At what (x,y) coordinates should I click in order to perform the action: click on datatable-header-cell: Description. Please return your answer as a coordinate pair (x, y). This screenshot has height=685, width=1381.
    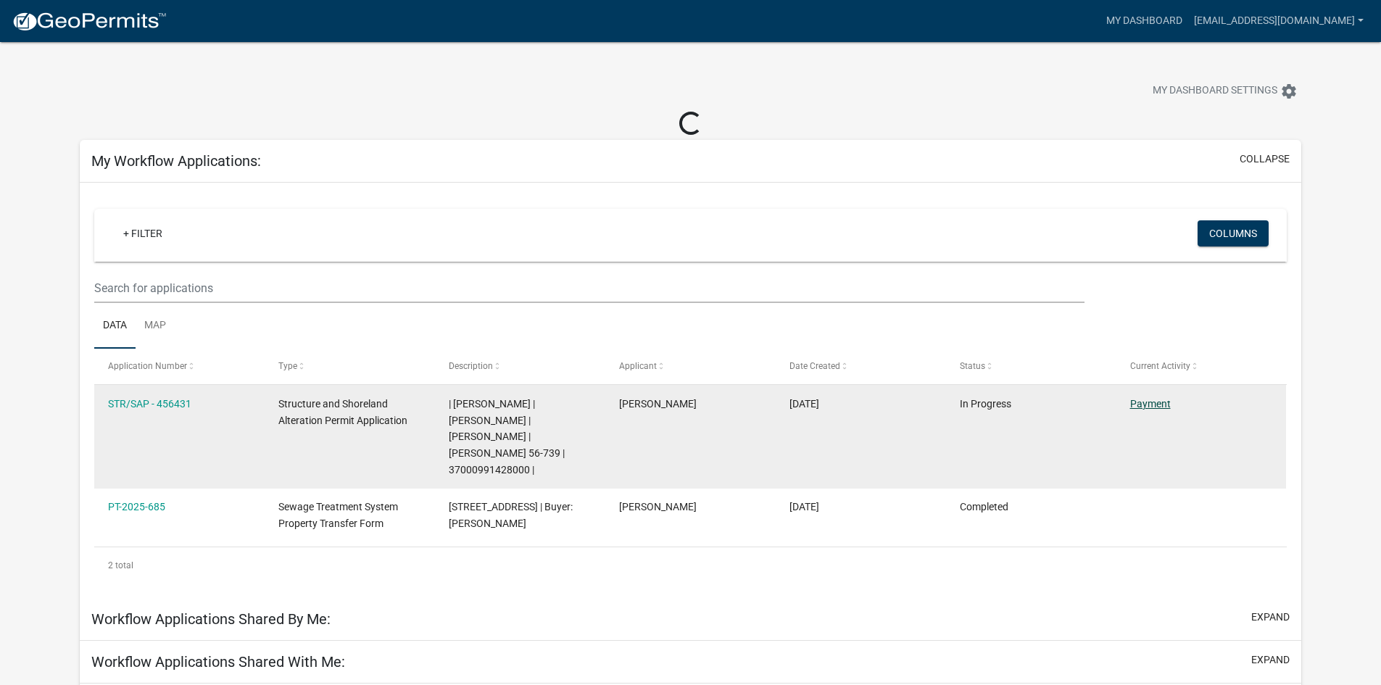
    Looking at the image, I should click on (520, 366).